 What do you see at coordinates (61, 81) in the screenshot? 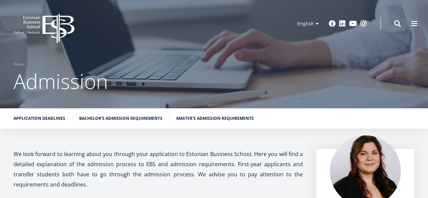
I see `span: Admission` at bounding box center [61, 81].